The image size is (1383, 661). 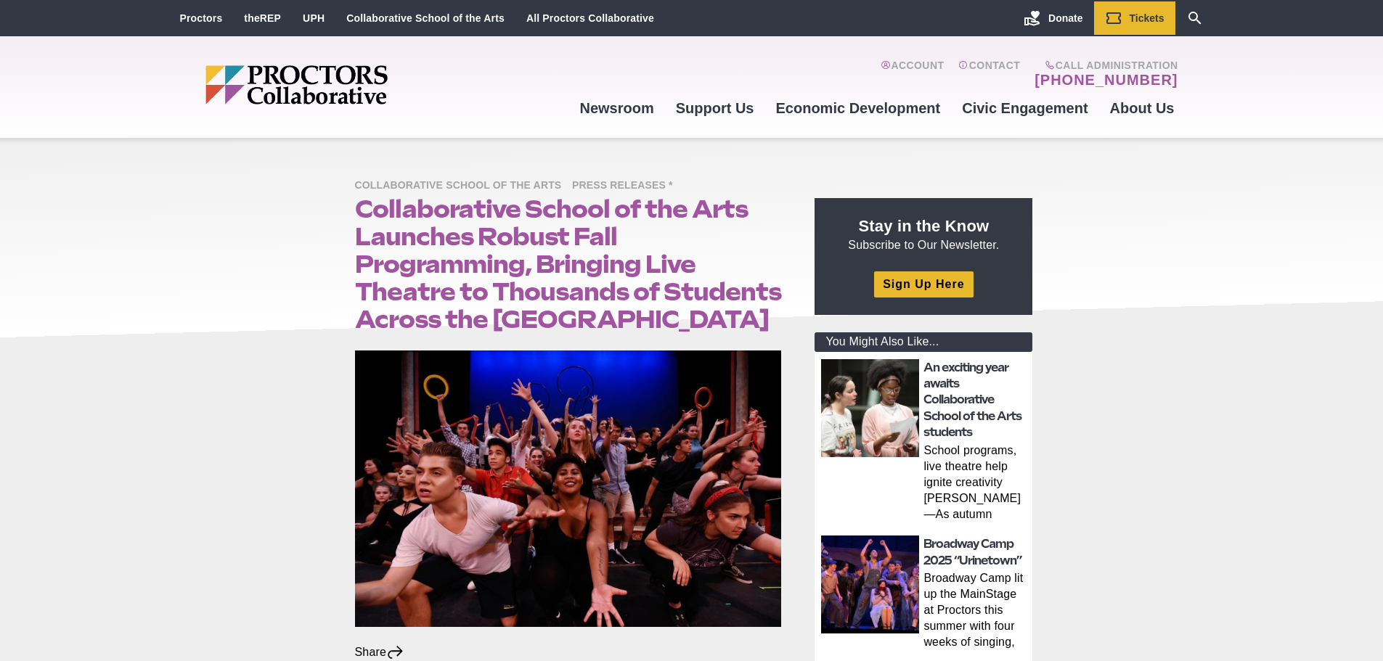 I want to click on a: Tickets, so click(x=1135, y=18).